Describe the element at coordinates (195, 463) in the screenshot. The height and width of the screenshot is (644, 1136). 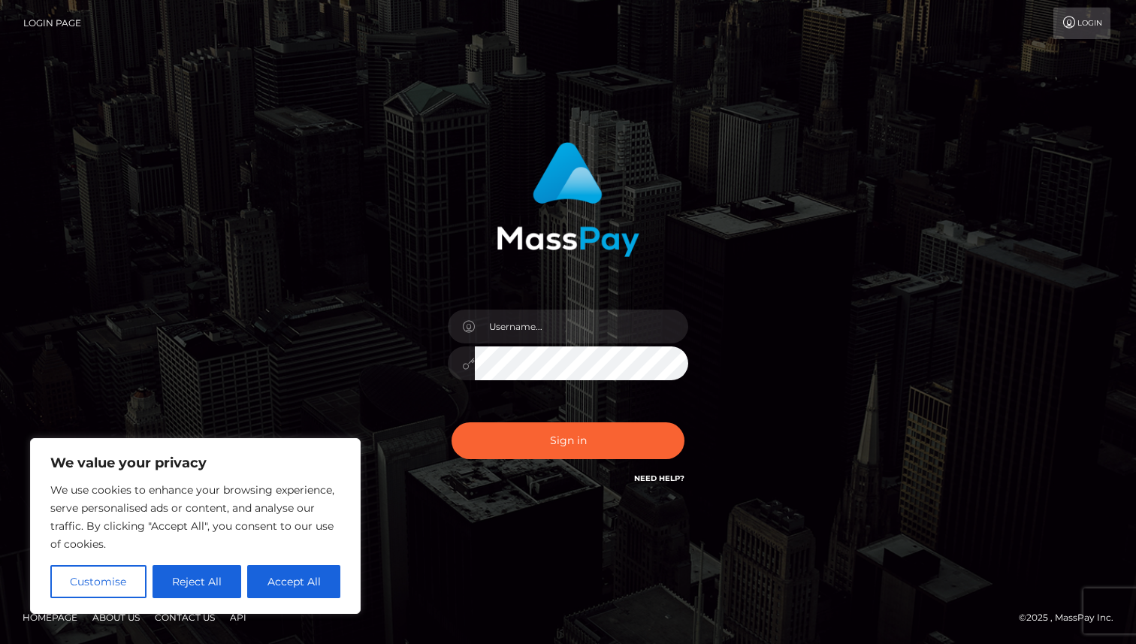
I see `p: We value your privacy` at that location.